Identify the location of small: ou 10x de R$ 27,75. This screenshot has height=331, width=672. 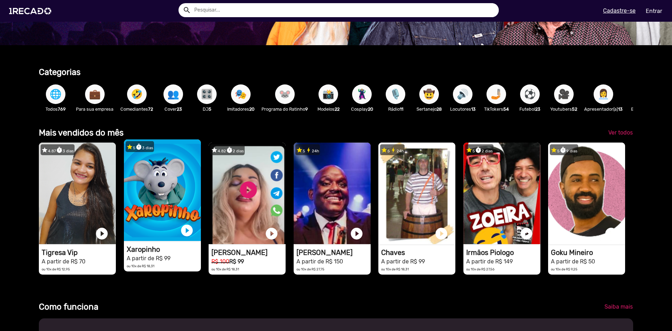
(310, 269).